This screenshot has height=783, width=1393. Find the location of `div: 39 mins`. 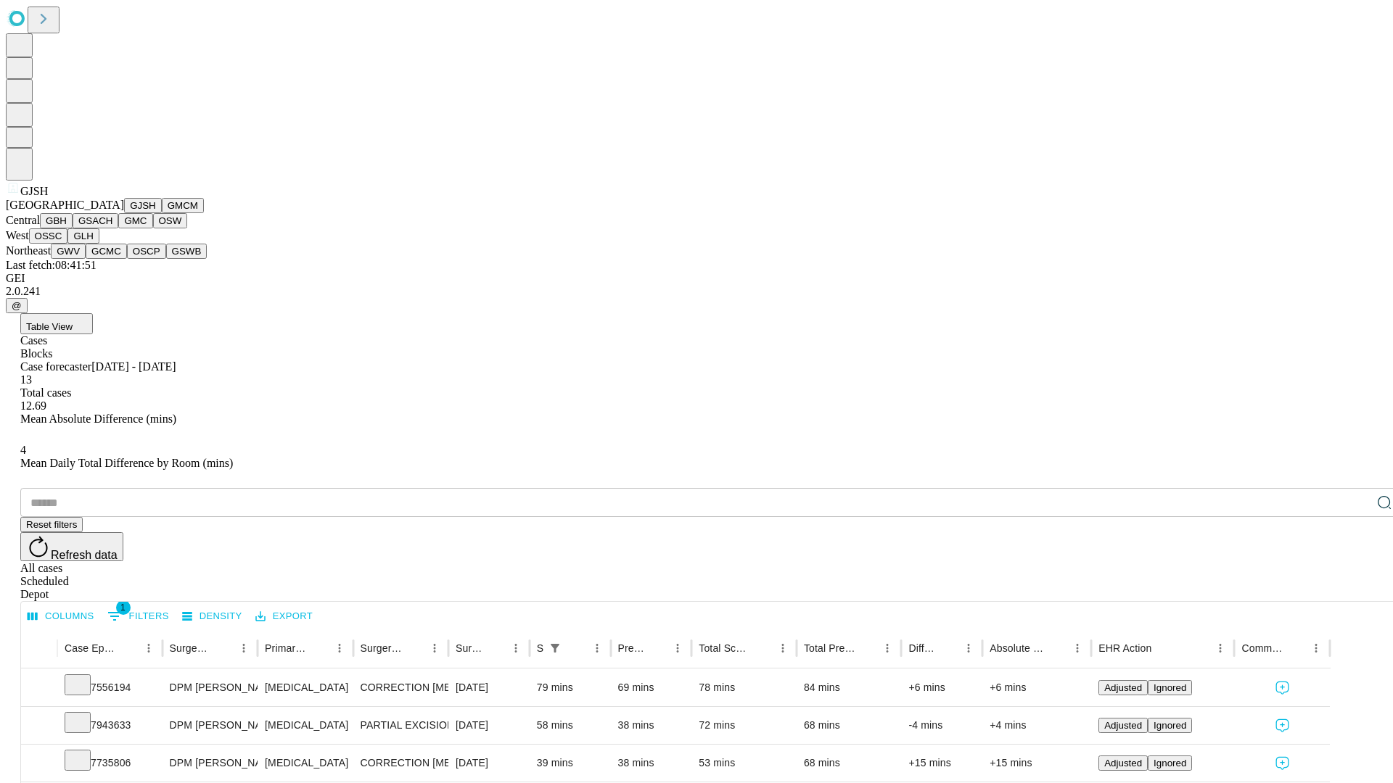

div: 39 mins is located at coordinates (570, 763).